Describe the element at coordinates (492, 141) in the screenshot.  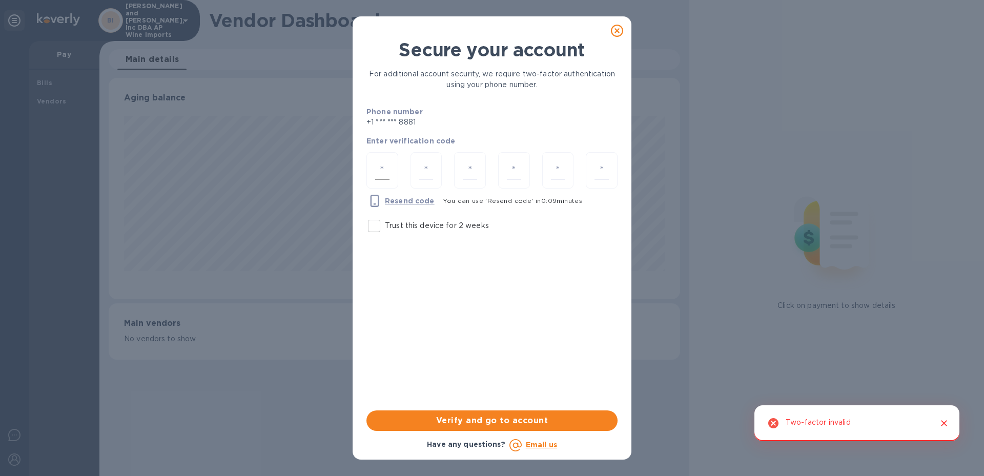
I see `p: Enter verification code` at that location.